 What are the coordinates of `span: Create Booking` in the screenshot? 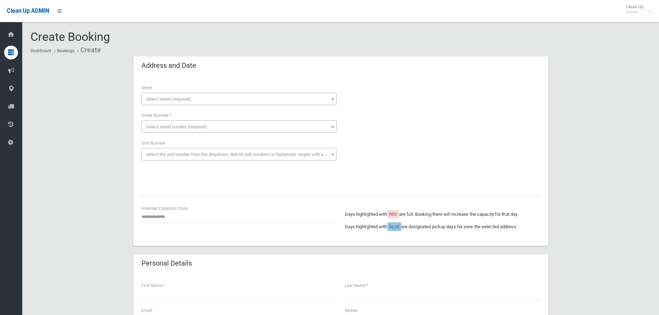 It's located at (70, 37).